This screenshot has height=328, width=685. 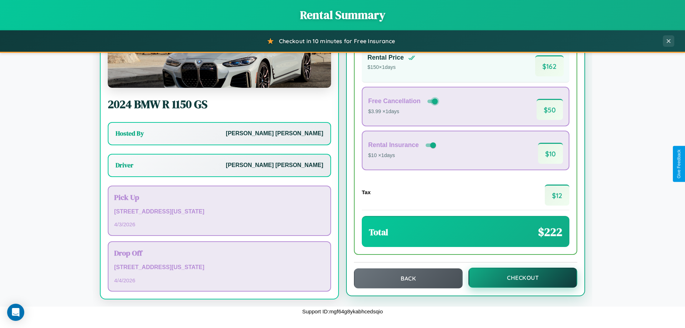 What do you see at coordinates (366, 192) in the screenshot?
I see `h4: Tax` at bounding box center [366, 192].